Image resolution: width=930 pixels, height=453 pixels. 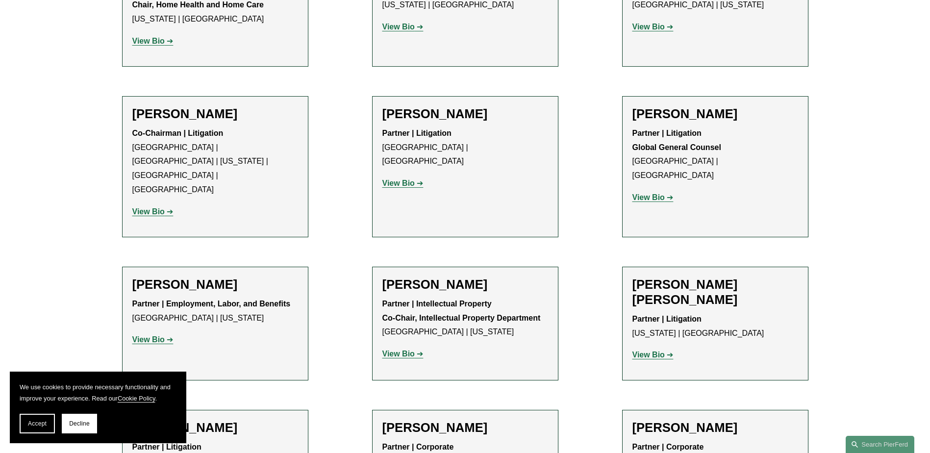 I want to click on a: Search this site, so click(x=880, y=444).